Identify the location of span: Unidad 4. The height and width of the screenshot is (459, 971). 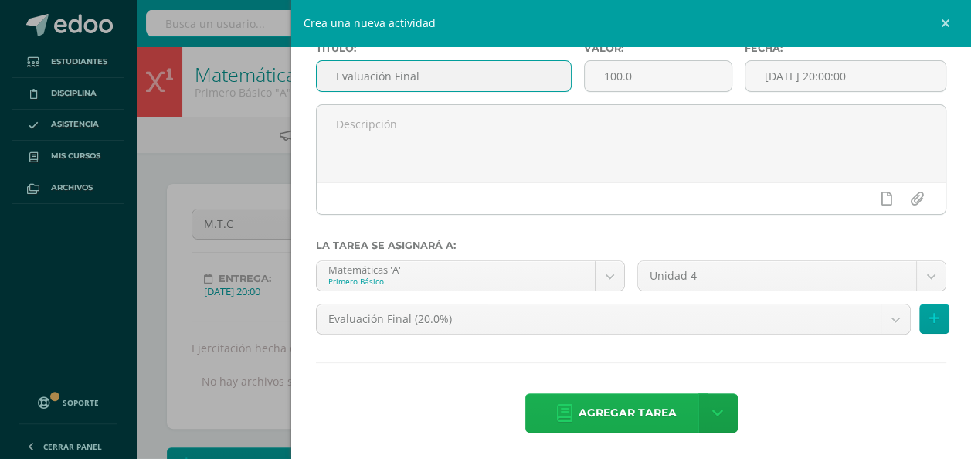
(777, 276).